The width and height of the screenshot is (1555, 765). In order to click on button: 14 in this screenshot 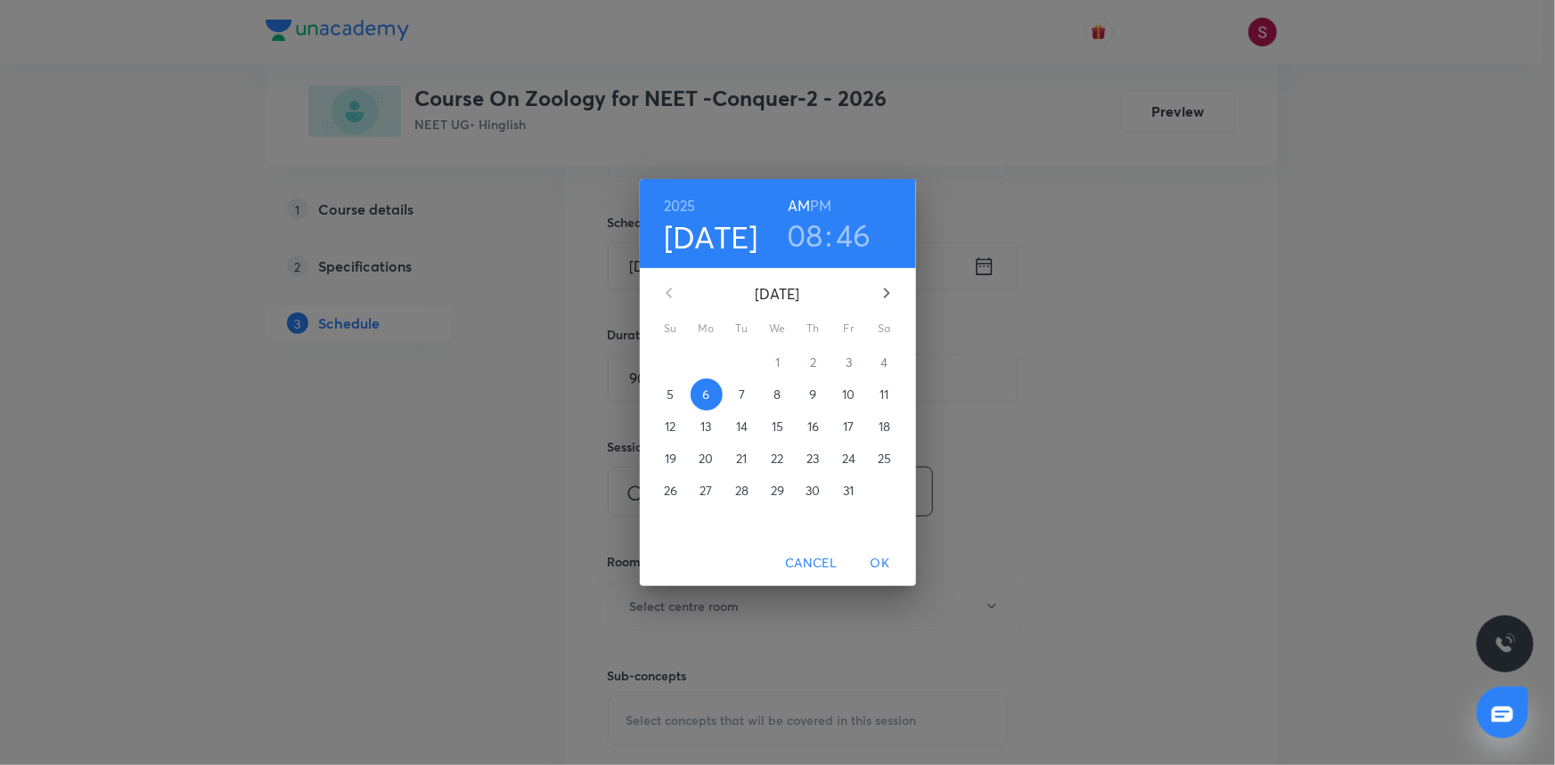, I will do `click(742, 427)`.